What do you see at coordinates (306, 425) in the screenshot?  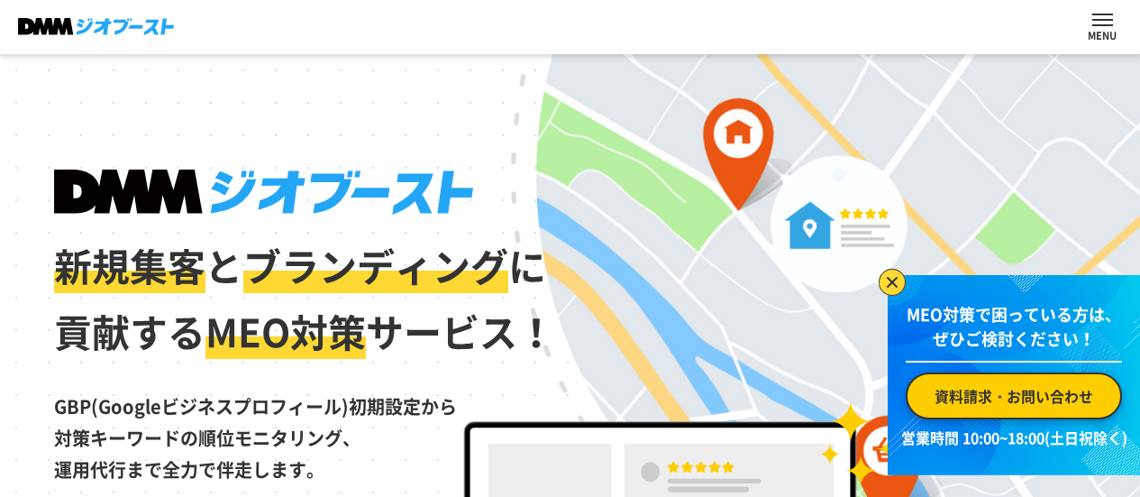 I see `p: GBP(Googleビジネスプロフィール)初期設定から 対策キーワードの順位モニタリング、 運用代行まで全力で伴走します。` at bounding box center [306, 425].